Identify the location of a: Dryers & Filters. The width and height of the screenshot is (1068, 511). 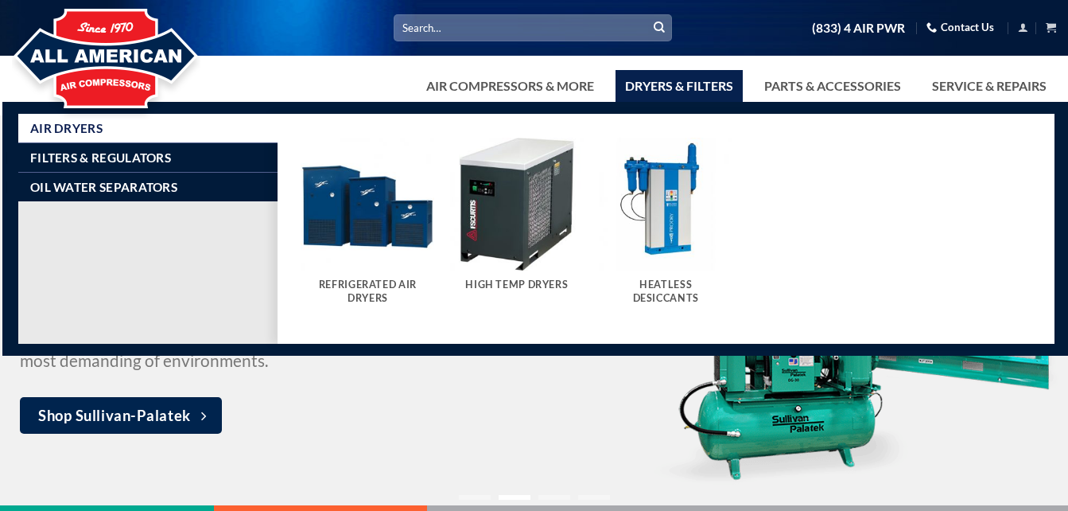
(679, 86).